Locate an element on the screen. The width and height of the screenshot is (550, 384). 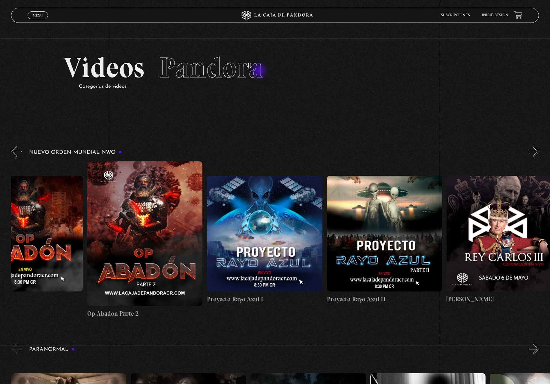
span: Cerrar is located at coordinates (38, 20).